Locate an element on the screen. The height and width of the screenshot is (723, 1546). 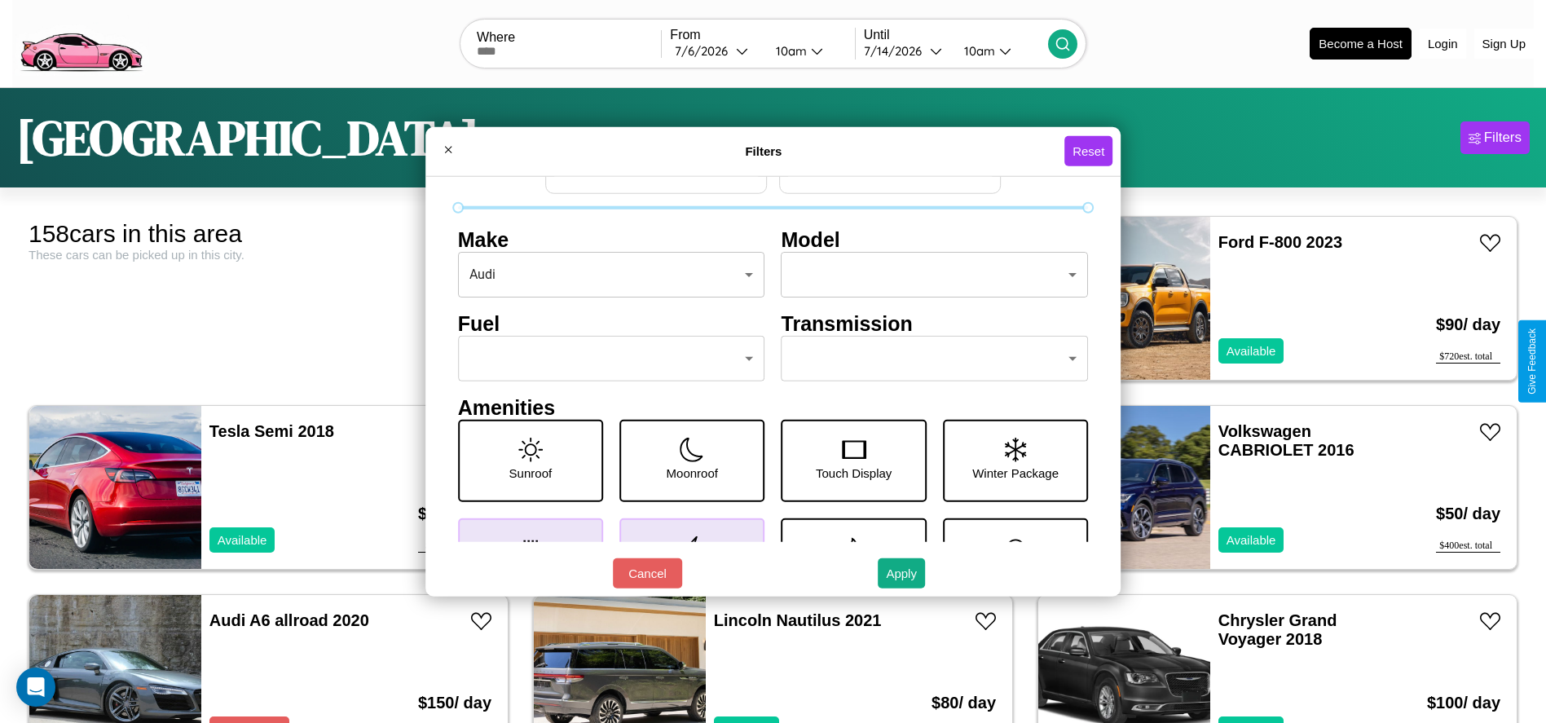
label: From is located at coordinates (762, 35).